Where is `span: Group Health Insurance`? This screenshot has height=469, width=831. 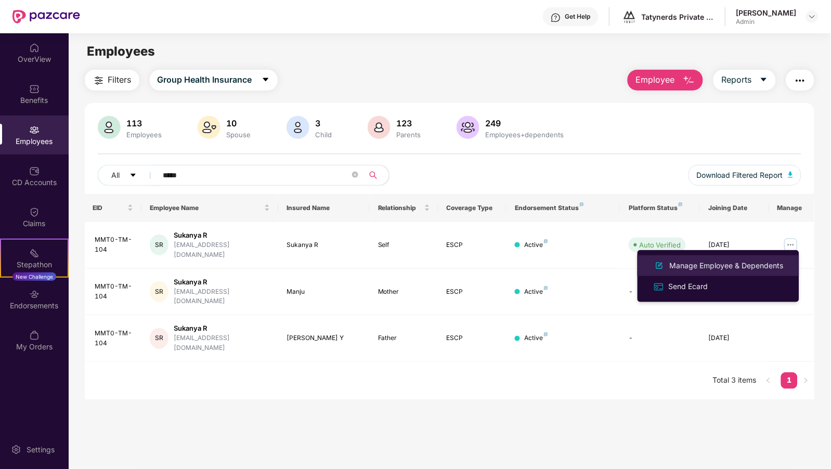 span: Group Health Insurance is located at coordinates (205, 80).